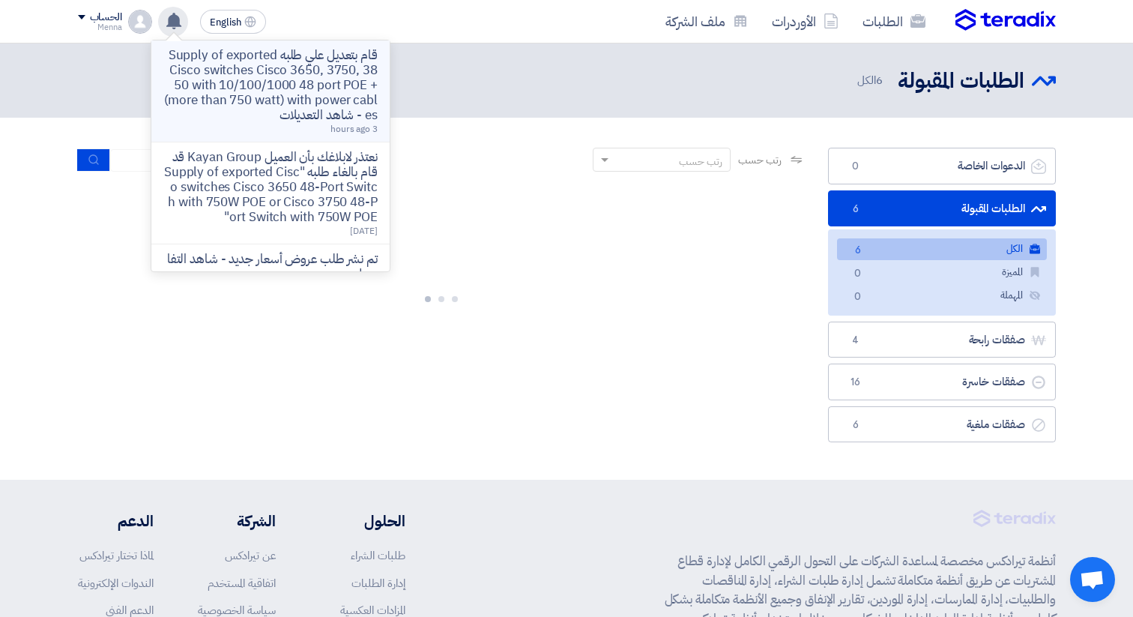  I want to click on div: Open chat, so click(1092, 579).